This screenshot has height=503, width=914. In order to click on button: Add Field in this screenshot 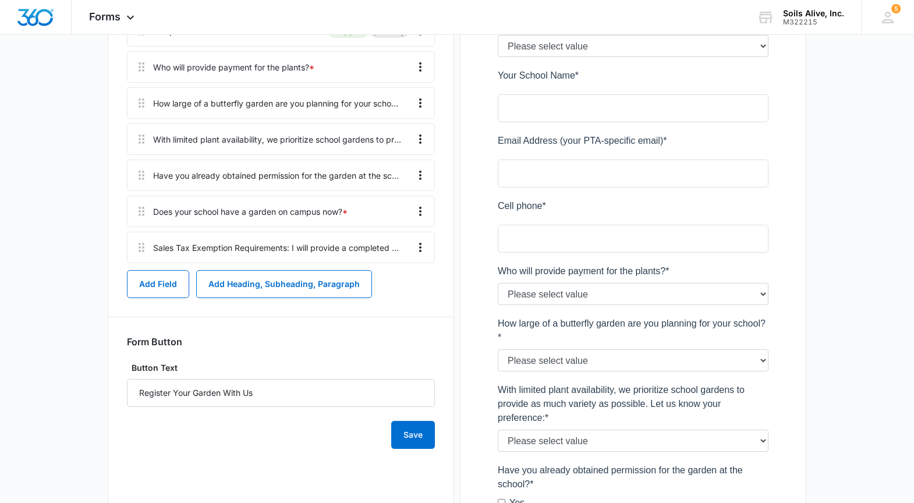, I will do `click(158, 284)`.